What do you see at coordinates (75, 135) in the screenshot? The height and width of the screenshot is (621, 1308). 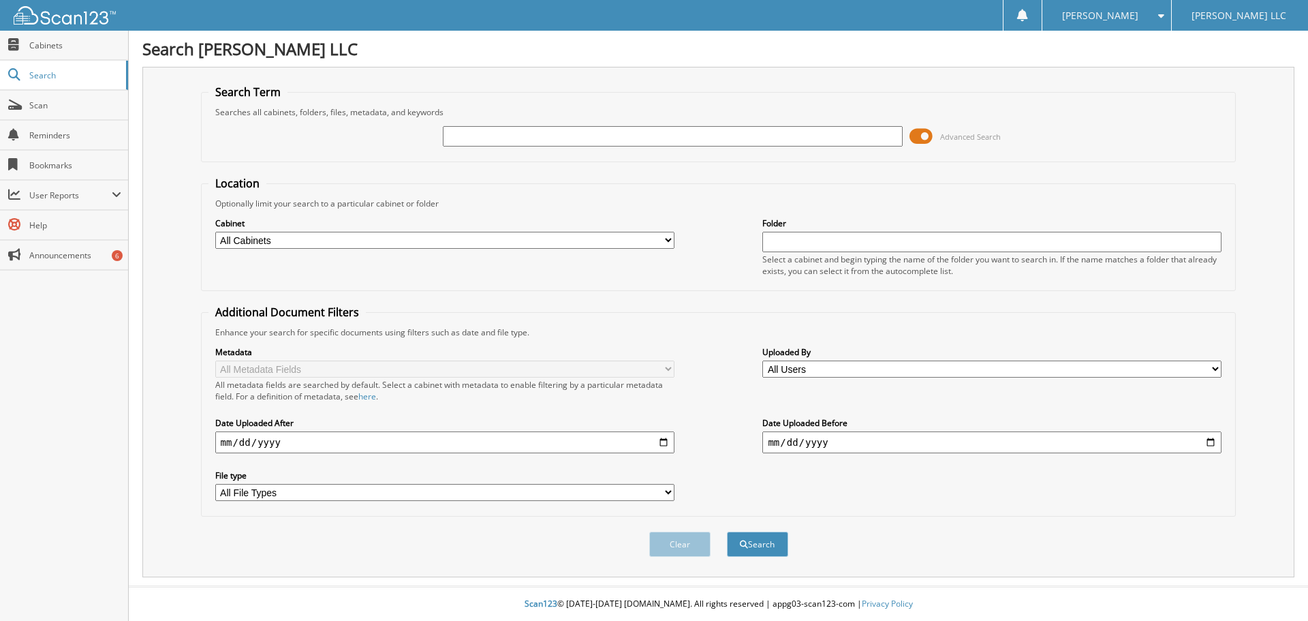 I see `span: Reminders` at bounding box center [75, 135].